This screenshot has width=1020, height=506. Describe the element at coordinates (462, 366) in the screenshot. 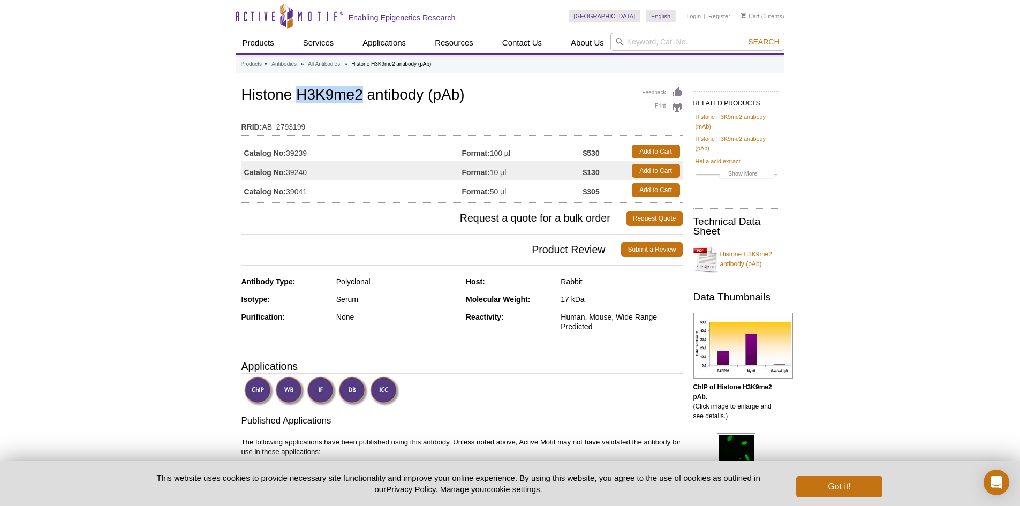

I see `h3: Applications` at that location.